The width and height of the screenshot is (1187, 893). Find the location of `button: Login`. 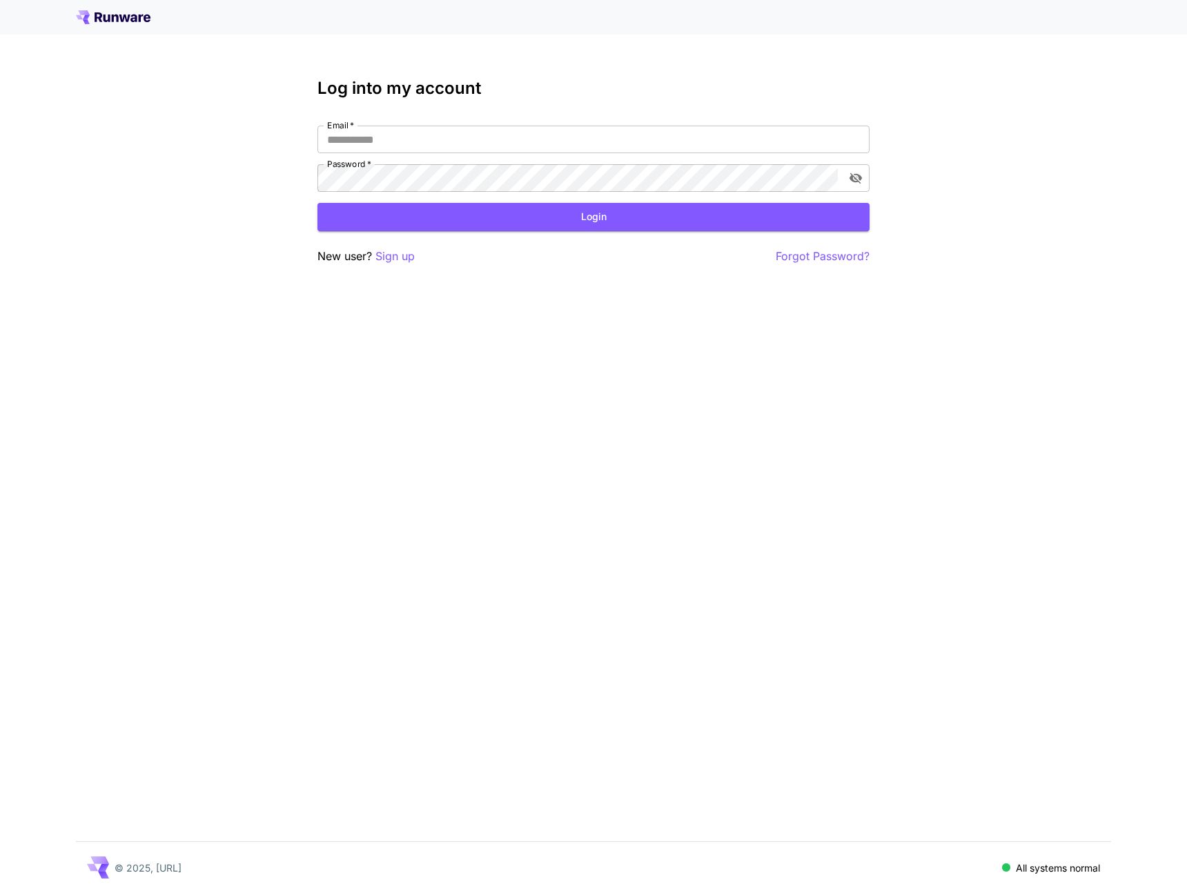

button: Login is located at coordinates (594, 217).